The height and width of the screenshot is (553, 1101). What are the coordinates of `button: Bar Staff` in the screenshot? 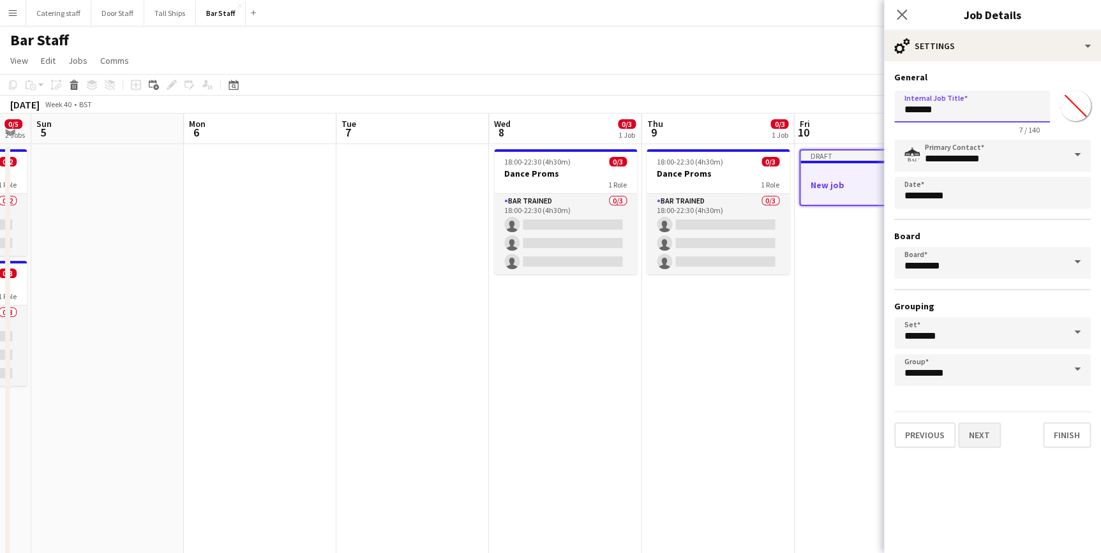 It's located at (221, 13).